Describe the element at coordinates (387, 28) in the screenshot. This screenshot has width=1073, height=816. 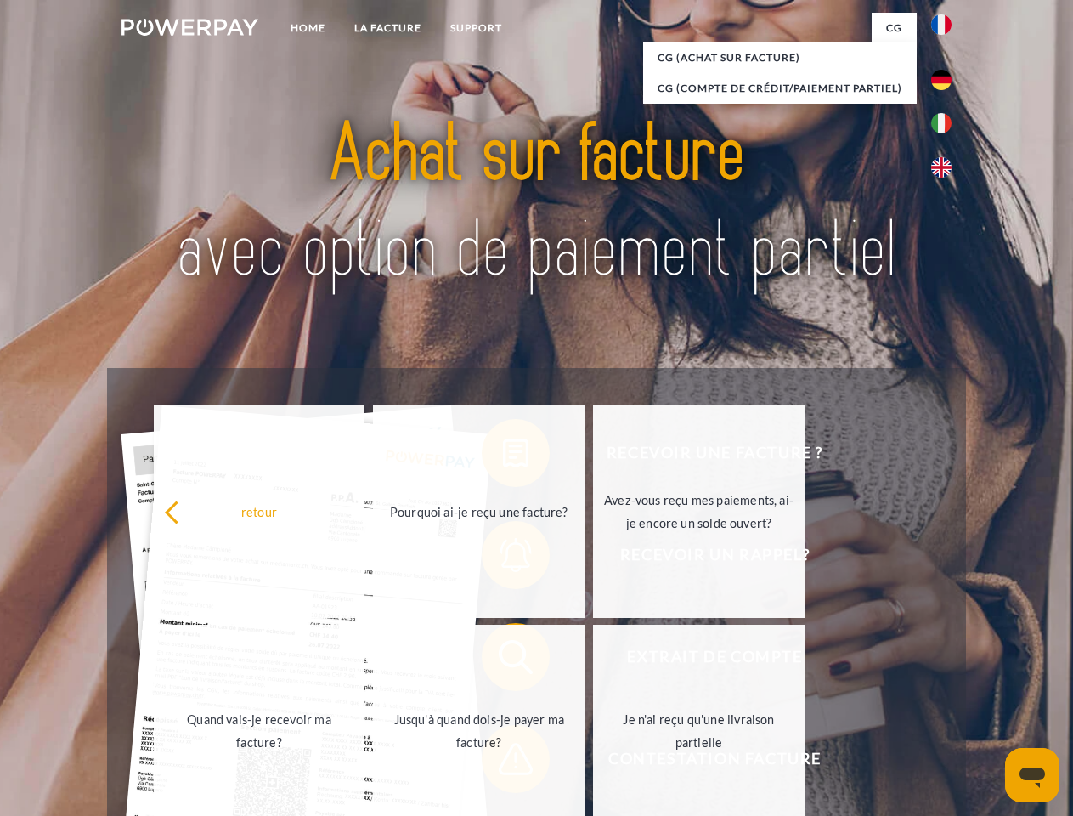
I see `a: LA FACTURE` at that location.